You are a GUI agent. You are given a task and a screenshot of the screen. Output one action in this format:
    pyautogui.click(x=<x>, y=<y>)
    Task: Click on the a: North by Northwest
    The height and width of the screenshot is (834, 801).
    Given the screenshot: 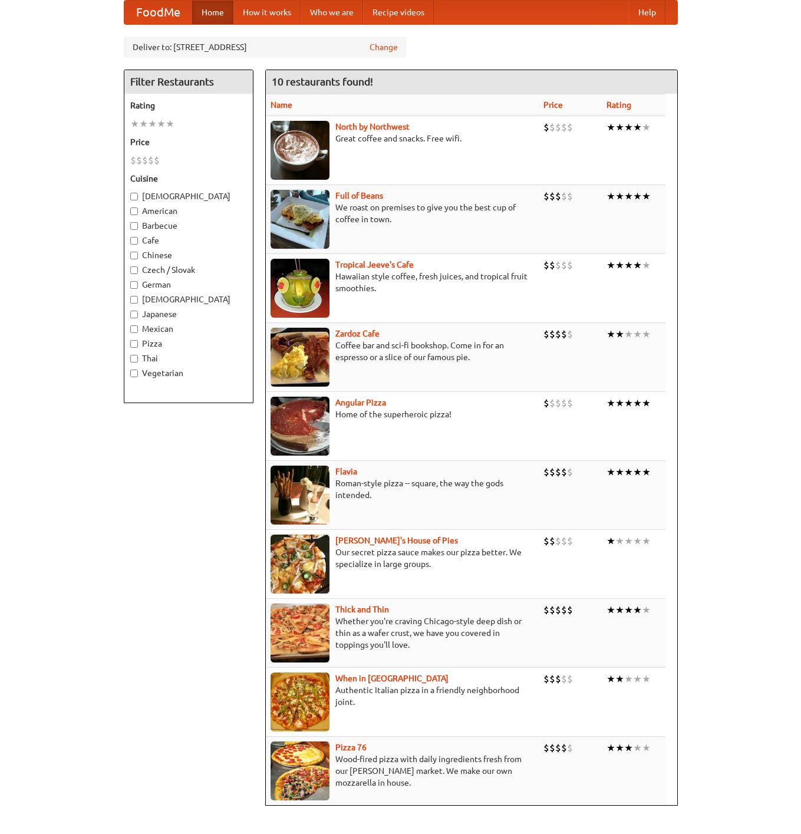 What is the action you would take?
    pyautogui.click(x=373, y=127)
    